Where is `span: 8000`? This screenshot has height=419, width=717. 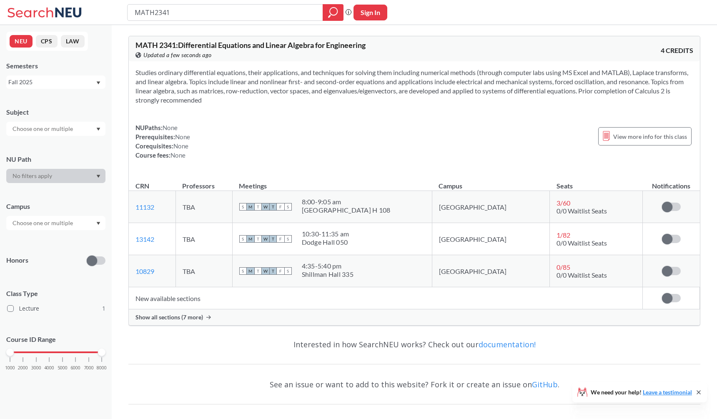
span: 8000 is located at coordinates (102, 367).